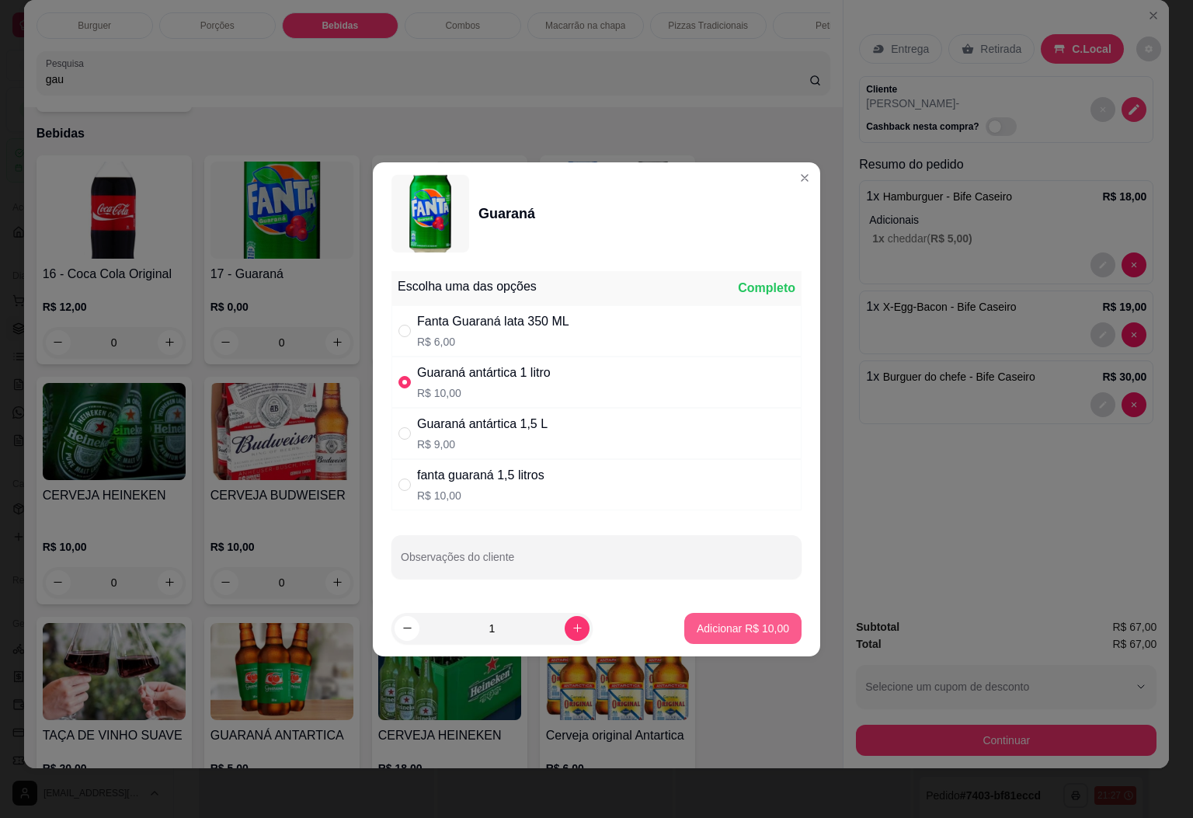  What do you see at coordinates (493, 321) in the screenshot?
I see `div: Fanta Guaraná lata 350 ML` at bounding box center [493, 321].